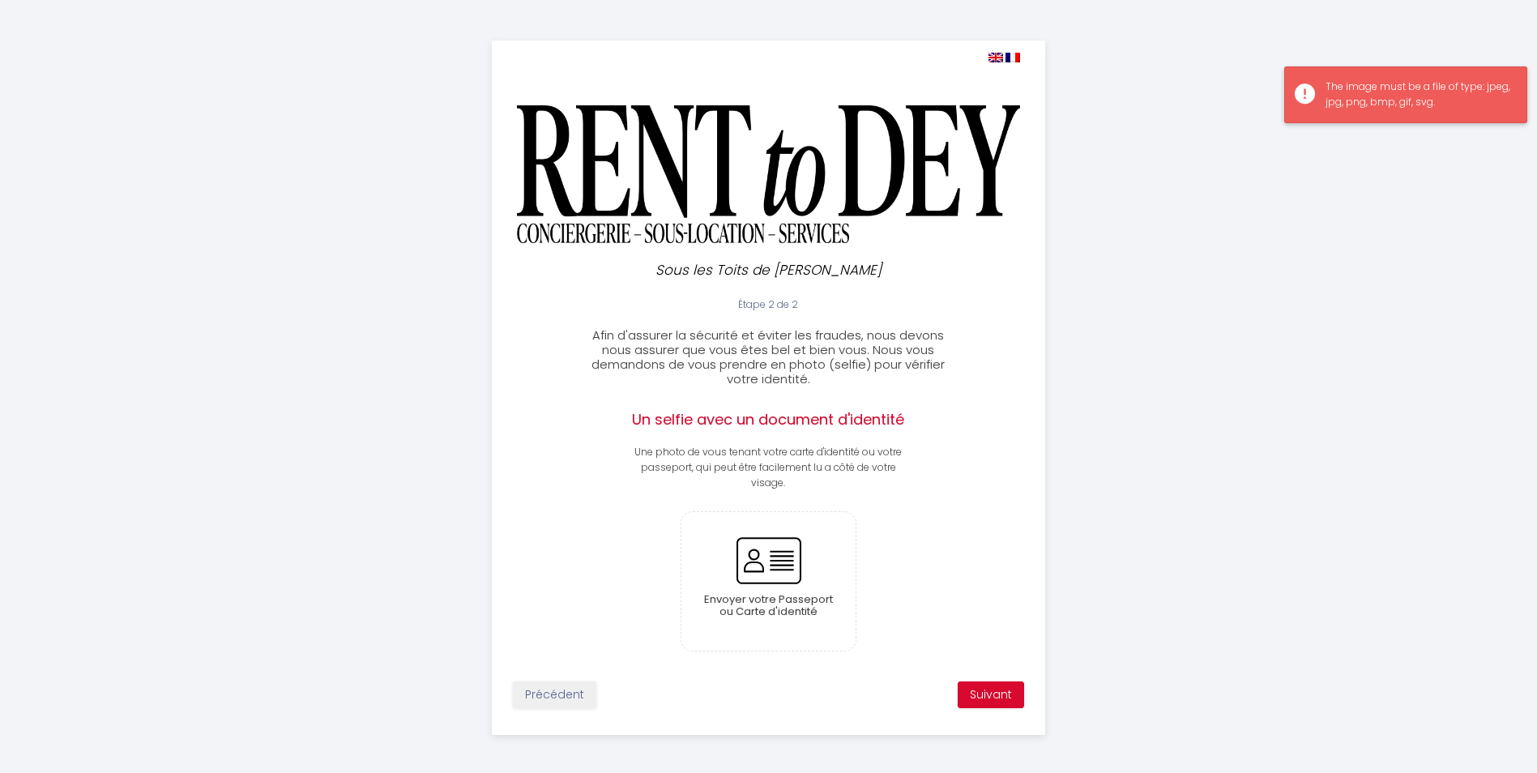 Image resolution: width=1537 pixels, height=773 pixels. What do you see at coordinates (1418, 95) in the screenshot?
I see `div: The image must be a file of type: jpeg, jpg, png, bmp, gif, svg.` at bounding box center [1418, 95].